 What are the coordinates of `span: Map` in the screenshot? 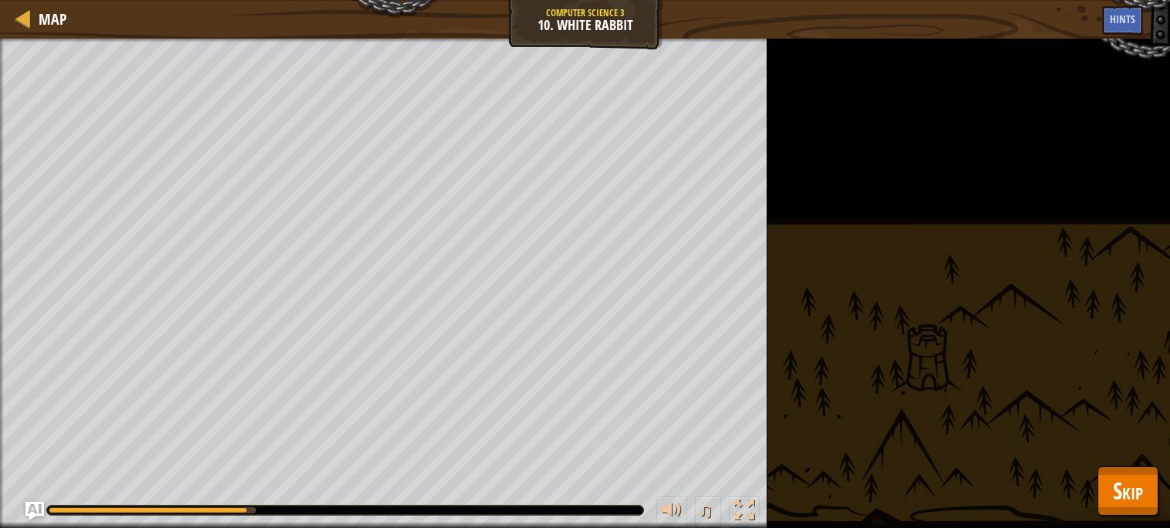 It's located at (52, 19).